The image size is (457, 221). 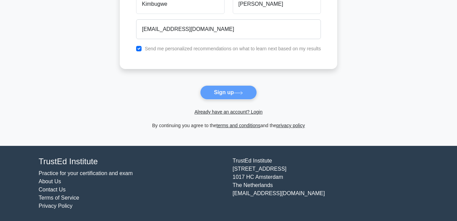 What do you see at coordinates (56, 206) in the screenshot?
I see `a: Privacy Policy` at bounding box center [56, 206].